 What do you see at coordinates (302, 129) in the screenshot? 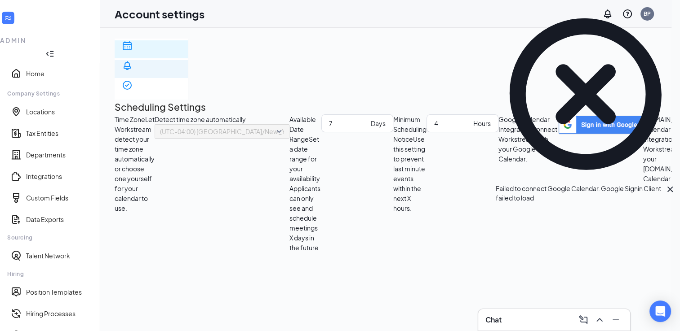
I see `span: Available Date Range` at bounding box center [302, 129].